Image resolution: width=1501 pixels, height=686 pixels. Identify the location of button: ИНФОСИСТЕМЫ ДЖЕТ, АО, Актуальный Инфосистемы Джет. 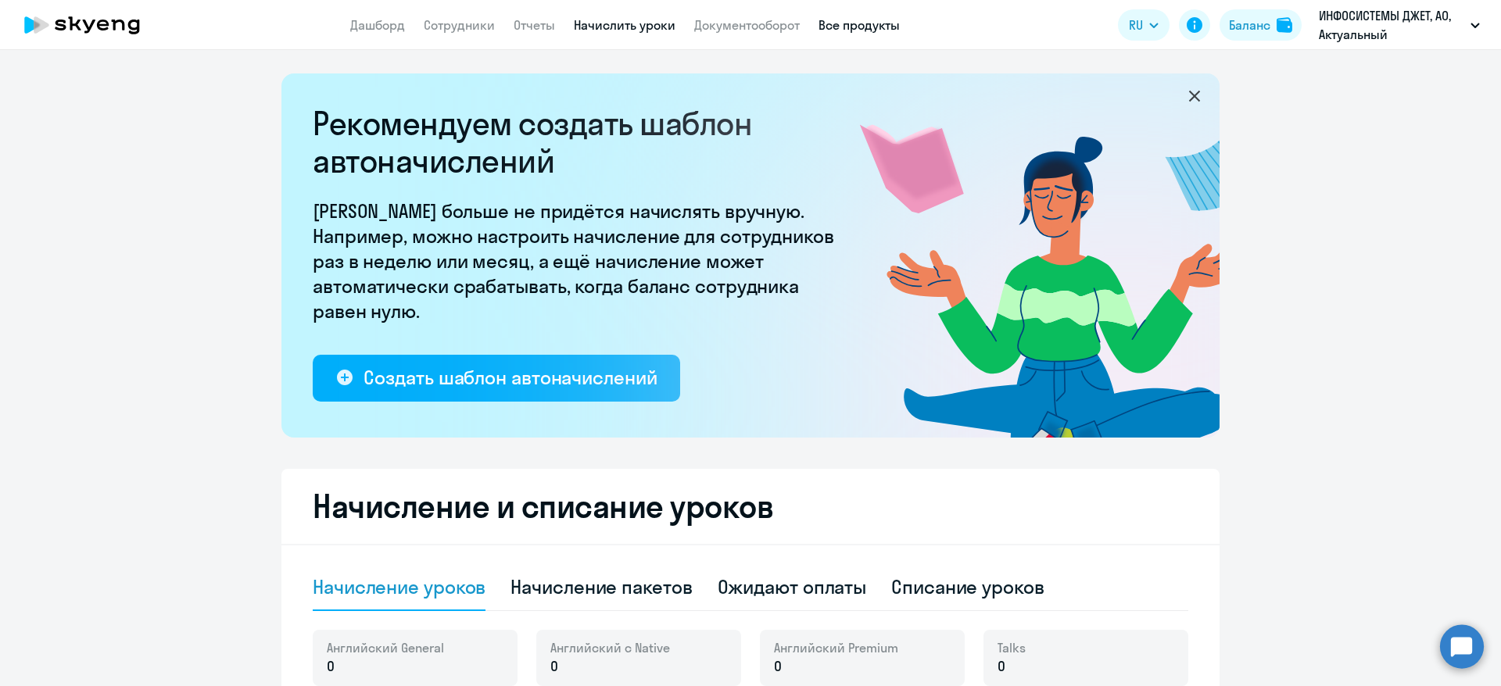
(1399, 25).